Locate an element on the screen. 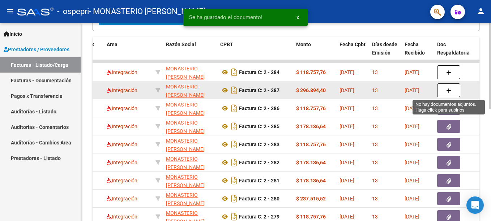 The image size is (491, 221). datatable-header-cell: Doc Respaldatoria is located at coordinates (456, 53).